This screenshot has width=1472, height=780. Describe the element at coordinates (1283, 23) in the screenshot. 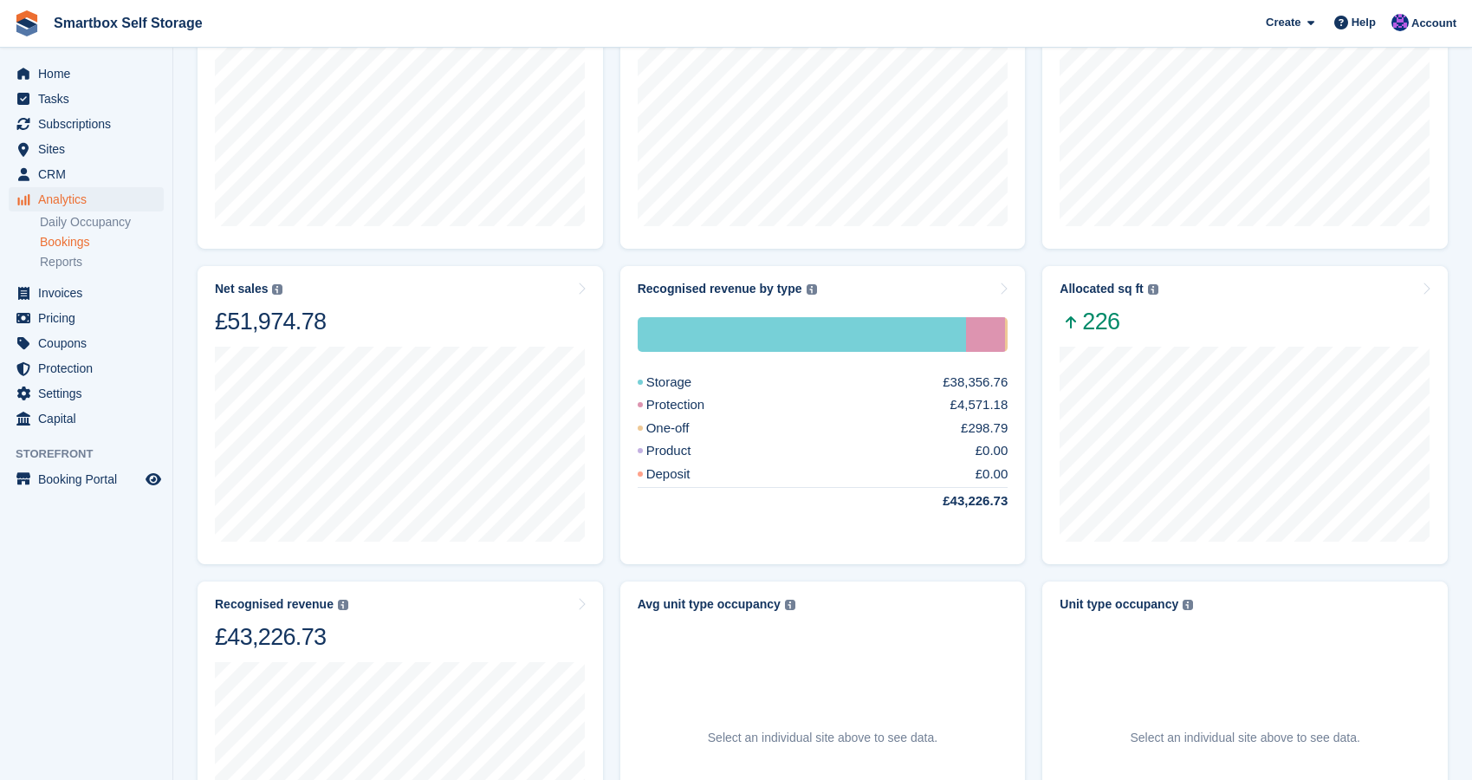

I see `span: Create` at that location.